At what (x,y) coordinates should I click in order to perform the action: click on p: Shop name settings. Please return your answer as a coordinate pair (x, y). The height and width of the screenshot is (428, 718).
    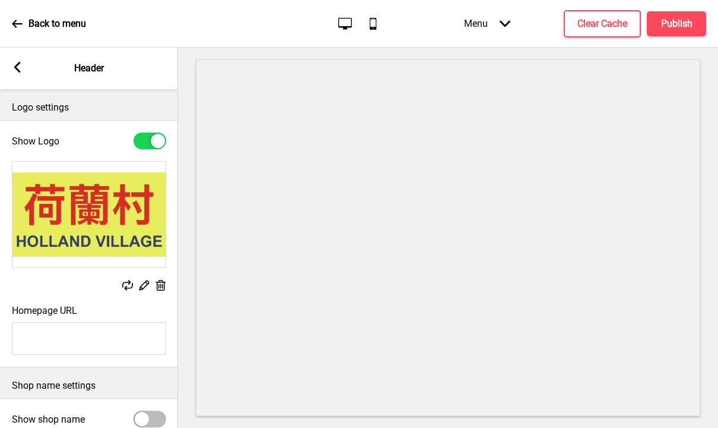
    Looking at the image, I should click on (89, 385).